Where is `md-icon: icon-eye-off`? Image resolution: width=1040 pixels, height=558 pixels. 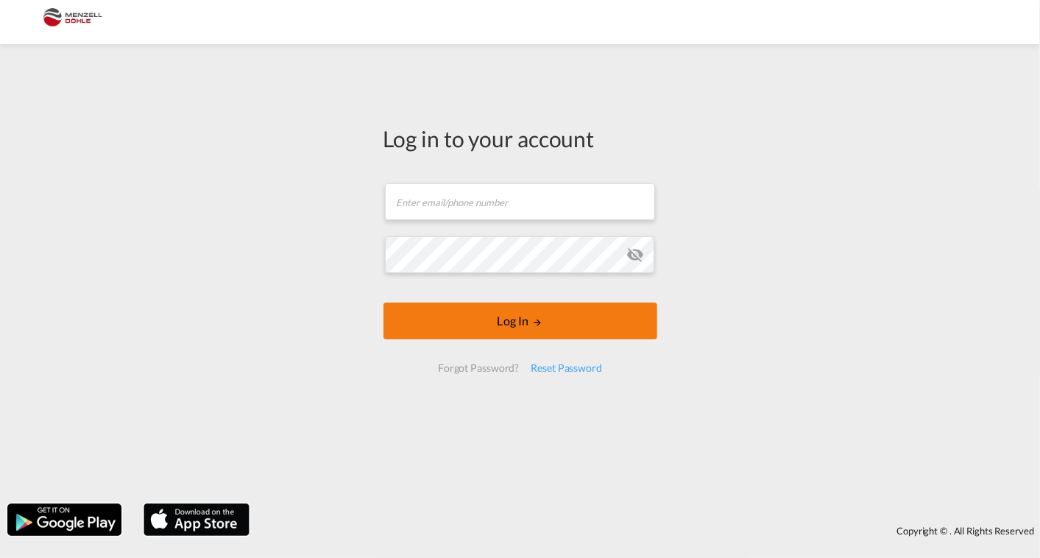 md-icon: icon-eye-off is located at coordinates (635, 255).